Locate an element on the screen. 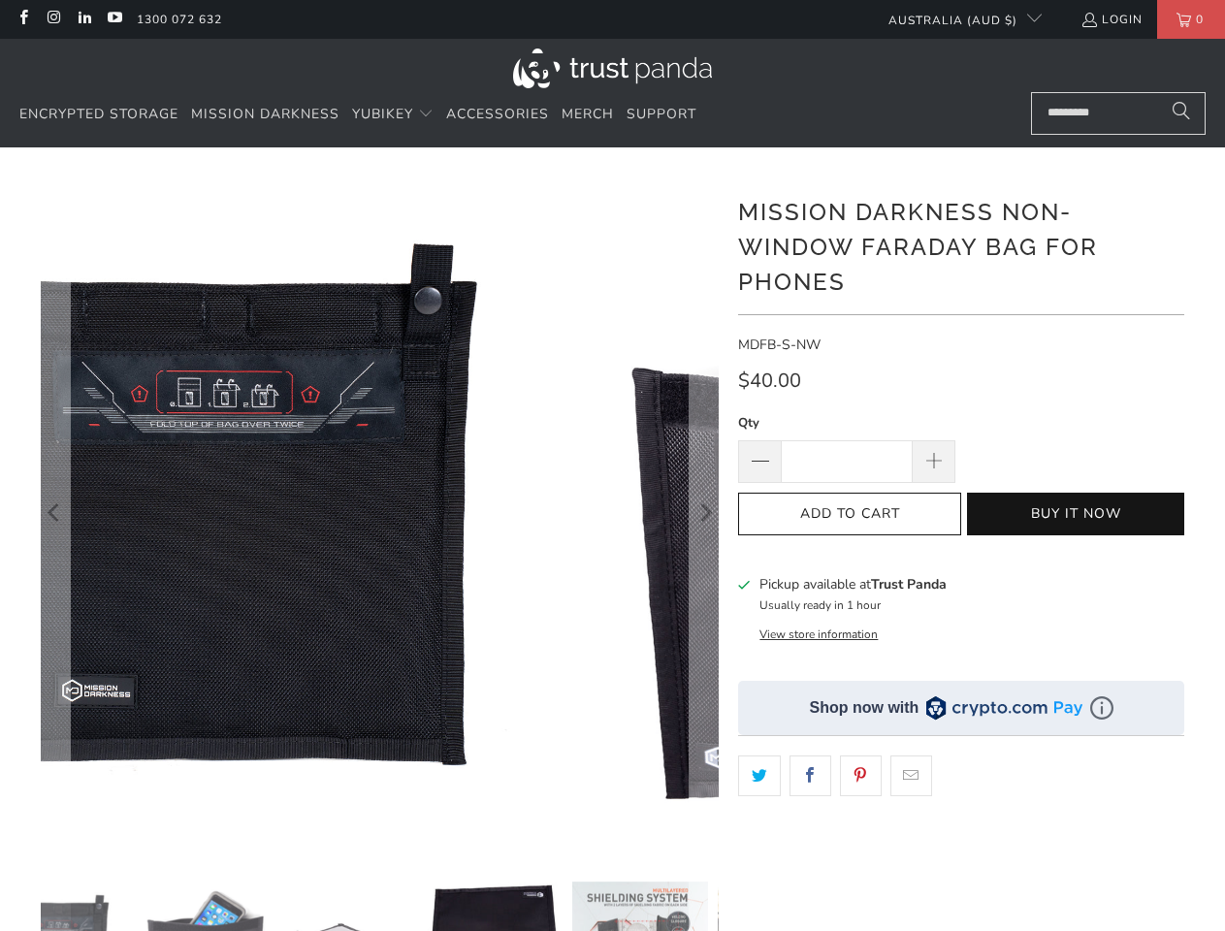 The height and width of the screenshot is (931, 1225). a: Login is located at coordinates (1111, 19).